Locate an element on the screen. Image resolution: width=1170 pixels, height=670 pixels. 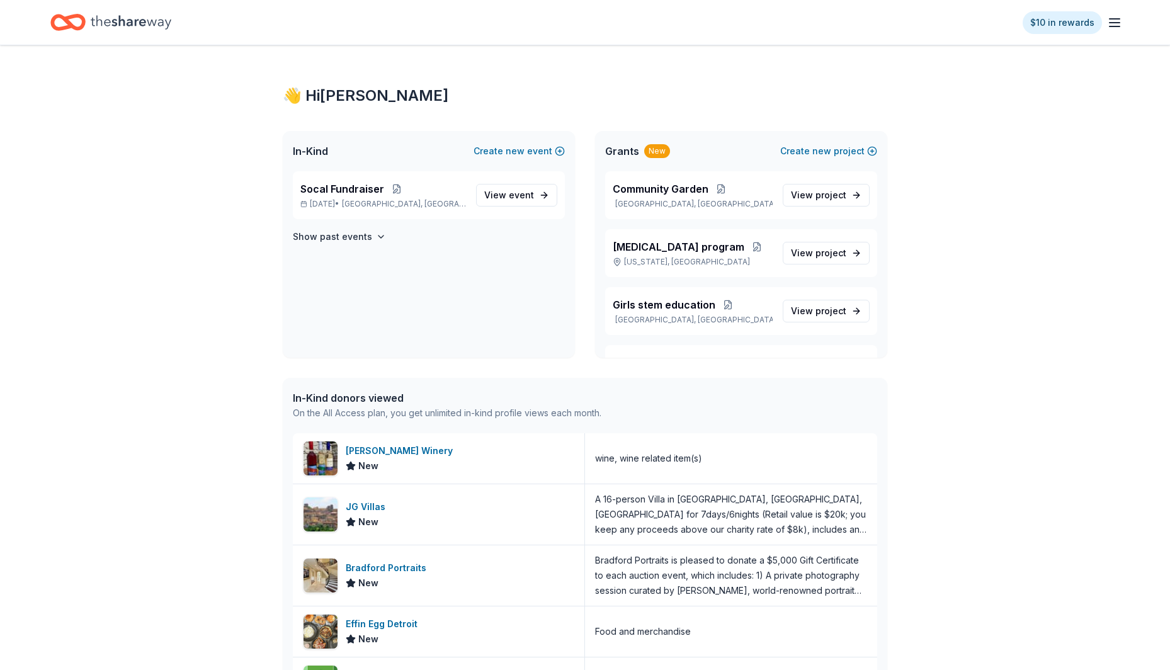
div: Food and merchandise is located at coordinates (643, 631).